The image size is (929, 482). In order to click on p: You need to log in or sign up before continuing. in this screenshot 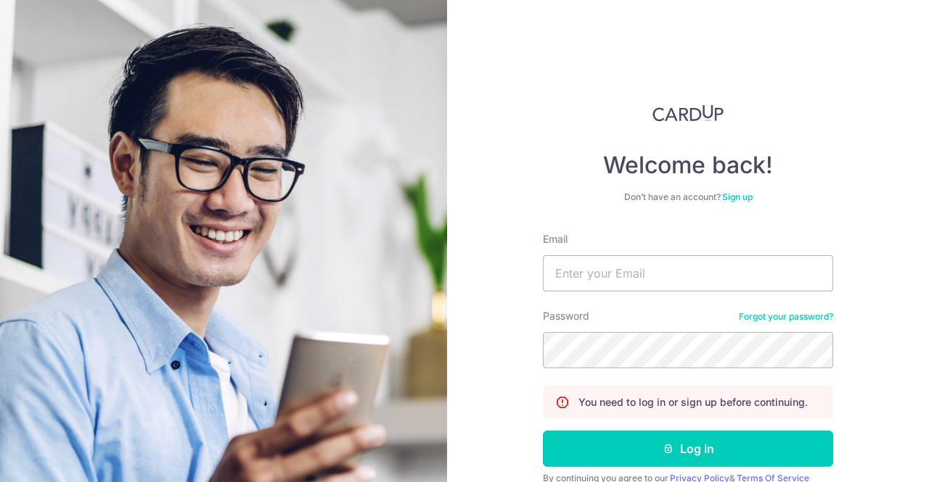, I will do `click(693, 403)`.